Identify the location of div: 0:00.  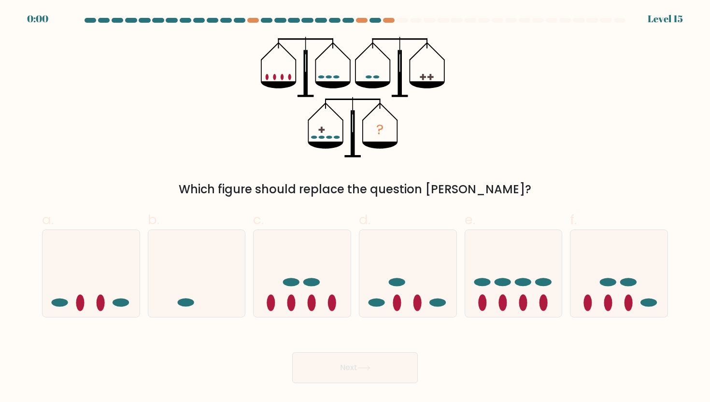
(38, 19).